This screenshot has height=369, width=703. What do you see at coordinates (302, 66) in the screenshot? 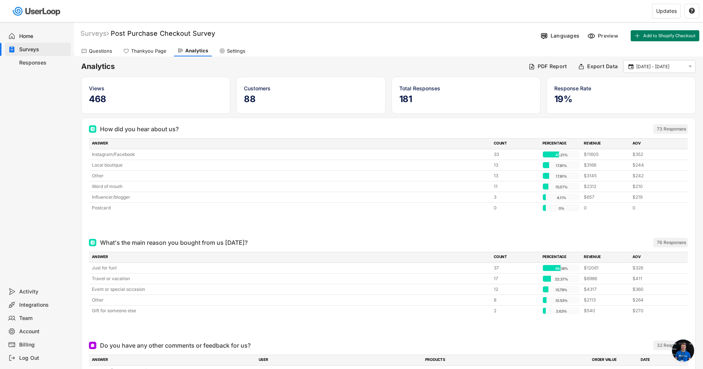
I see `h6: Analytics` at bounding box center [302, 66].